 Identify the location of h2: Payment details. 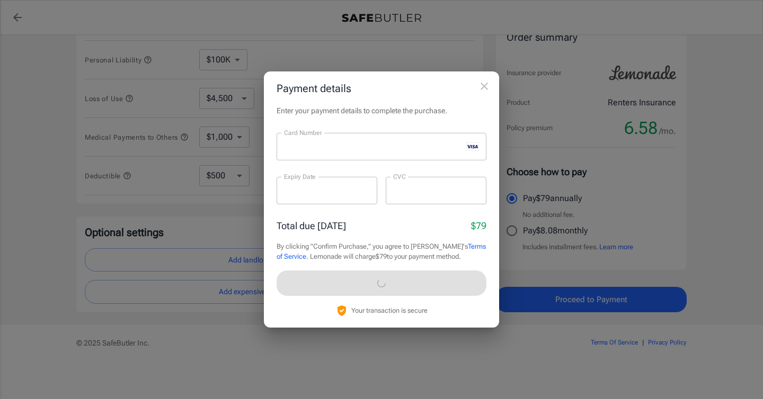
(381, 88).